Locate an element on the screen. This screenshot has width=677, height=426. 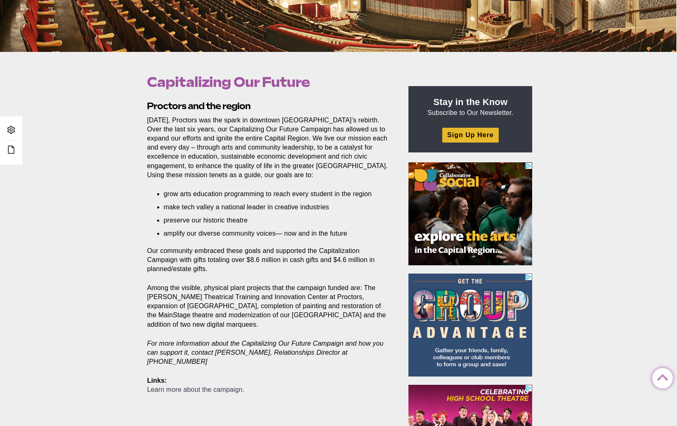
li: grow arts education programming to reach every student in the region is located at coordinates (271, 194).